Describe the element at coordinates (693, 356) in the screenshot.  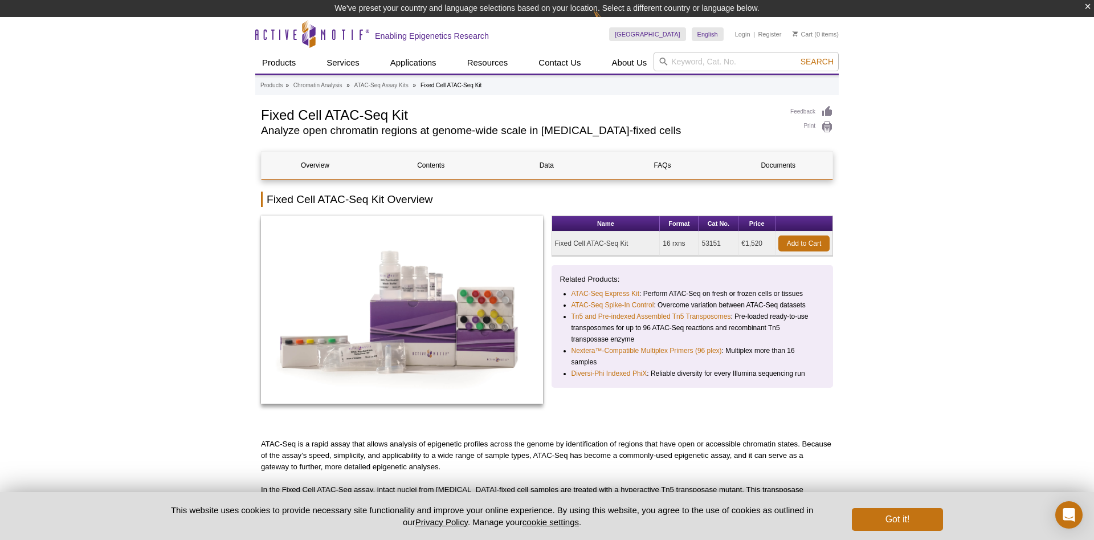
I see `li: : Multiplex more than 16 samples` at that location.